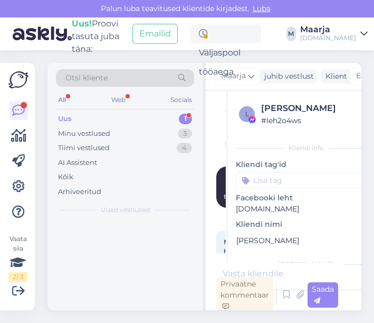  Describe the element at coordinates (84, 148) in the screenshot. I see `div: Tiimi vestlused` at that location.